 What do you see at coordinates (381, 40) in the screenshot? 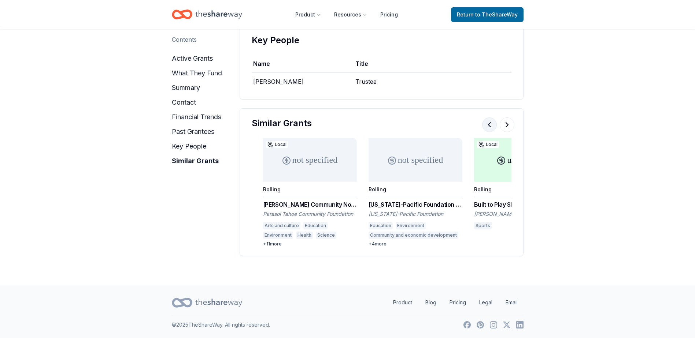
I see `div: Key People` at bounding box center [381, 40].